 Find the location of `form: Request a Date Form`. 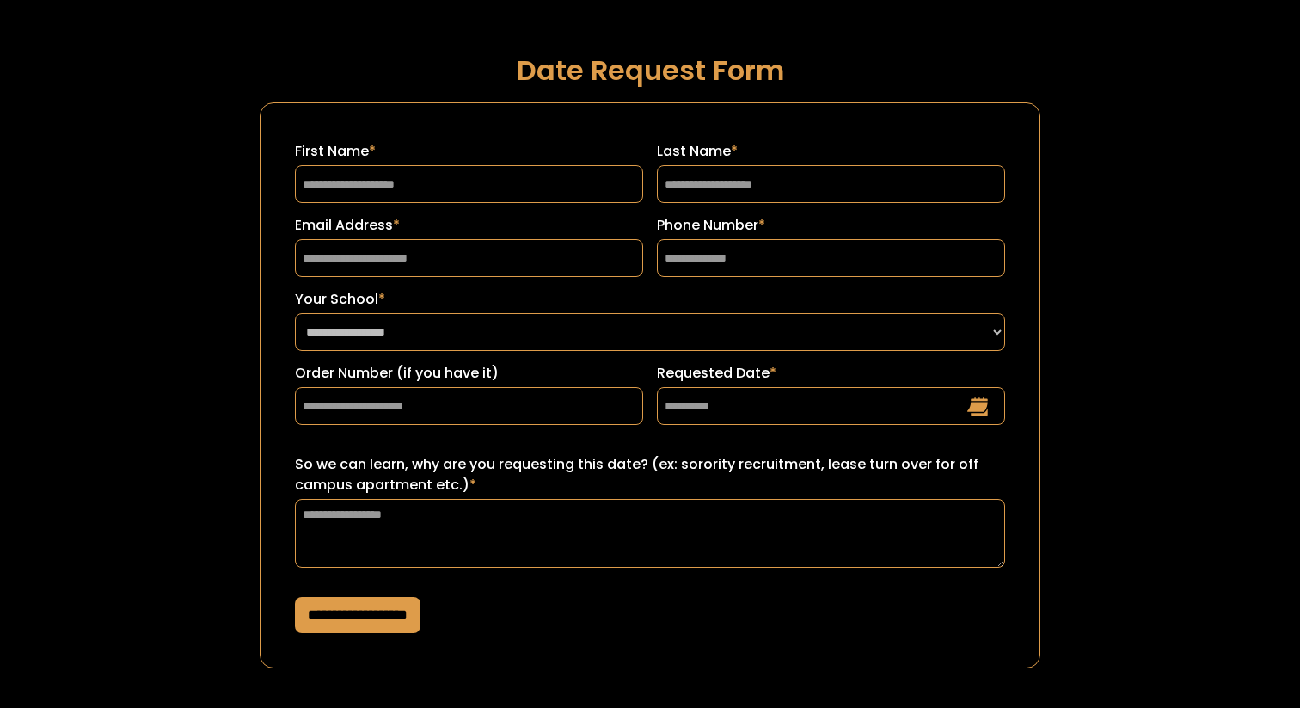

form: Request a Date Form is located at coordinates (649, 385).